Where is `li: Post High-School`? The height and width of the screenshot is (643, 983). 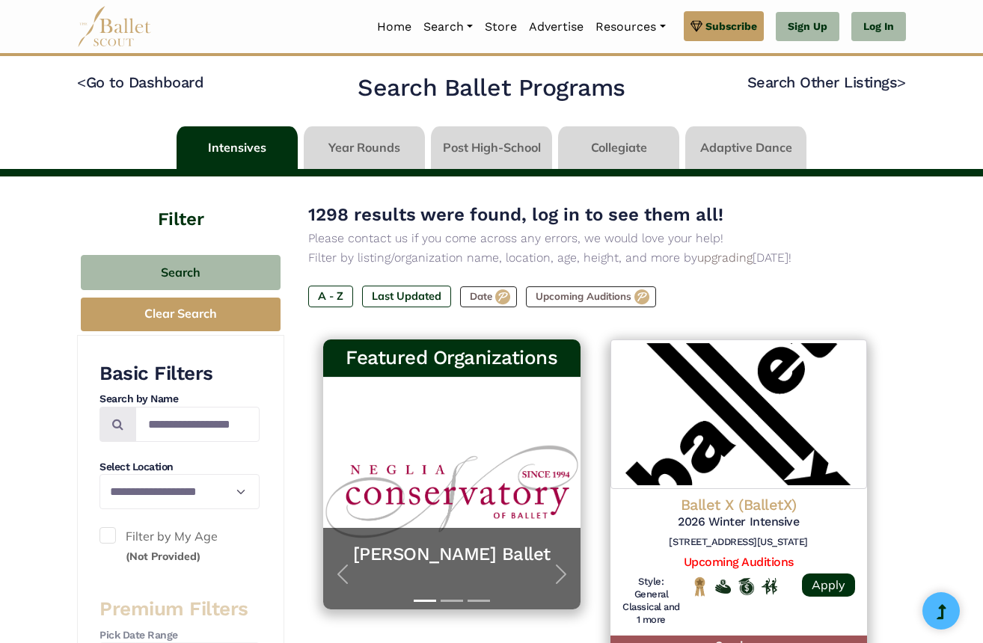
li: Post High-School is located at coordinates (491, 147).